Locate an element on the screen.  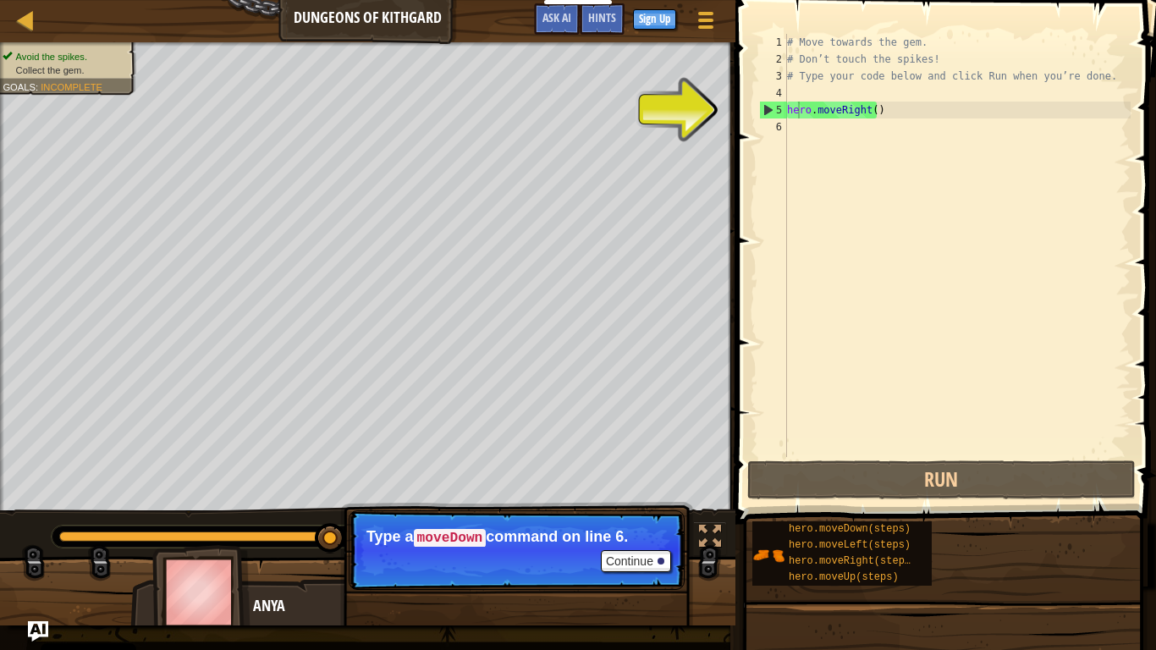
span: hero.moveLeft(steps) is located at coordinates (850, 545).